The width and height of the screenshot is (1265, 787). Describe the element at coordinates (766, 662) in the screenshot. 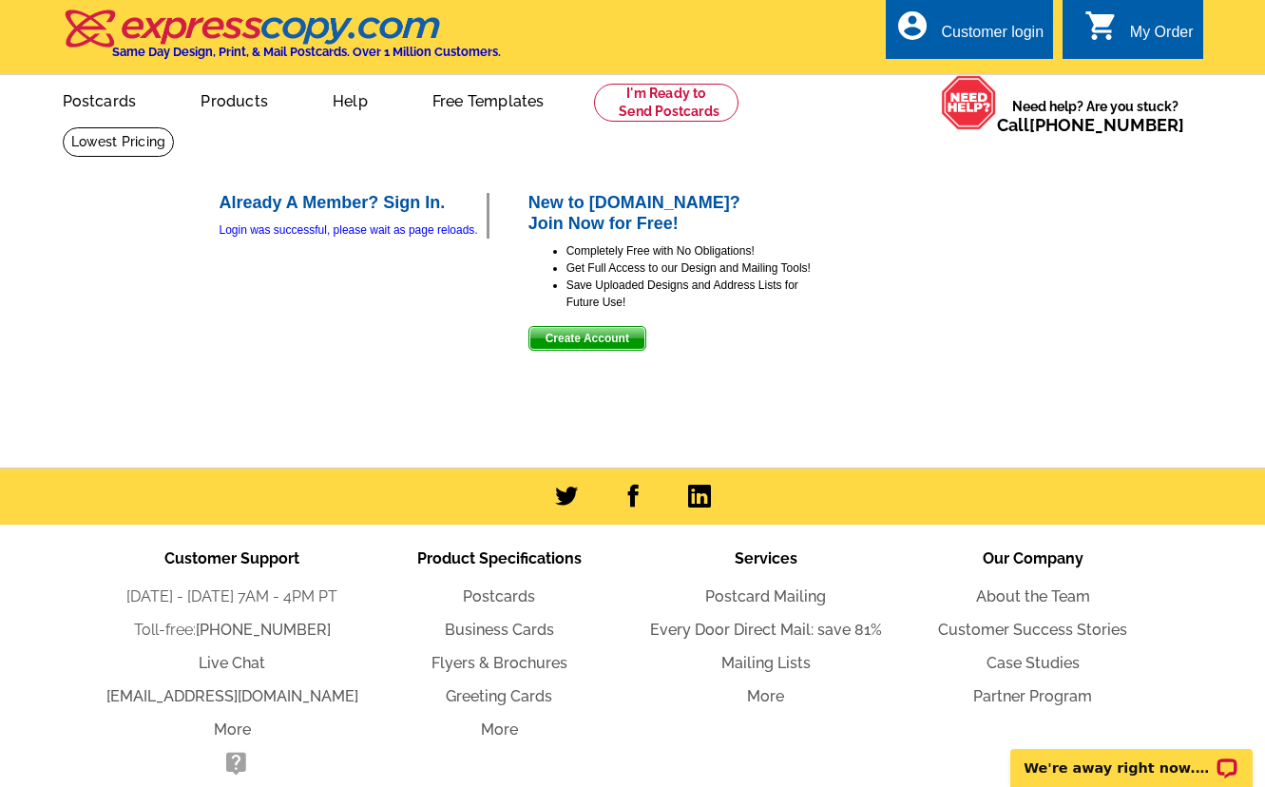

I see `a: Mailing Lists` at that location.